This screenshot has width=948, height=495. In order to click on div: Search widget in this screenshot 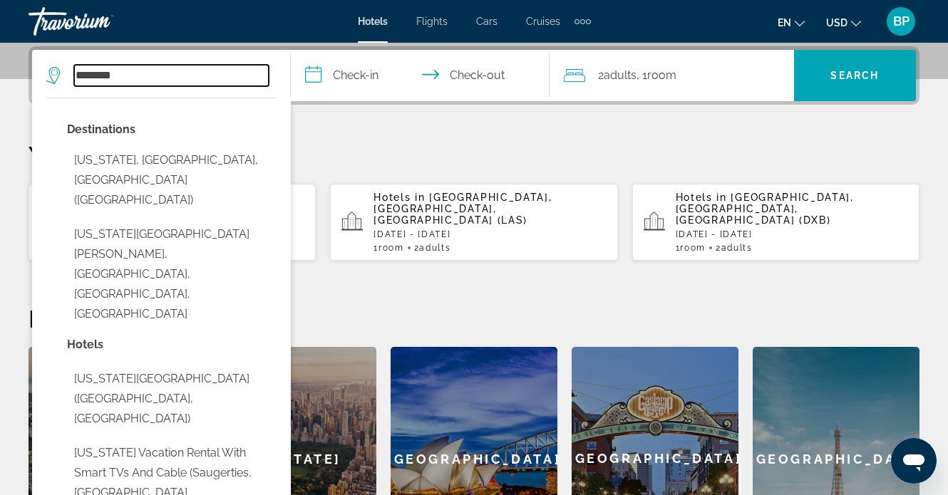, I will do `click(474, 76)`.